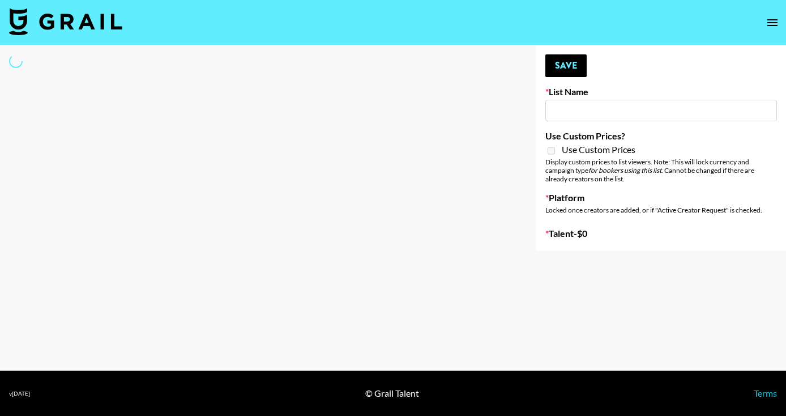 This screenshot has width=786, height=416. I want to click on label: Platform, so click(661, 198).